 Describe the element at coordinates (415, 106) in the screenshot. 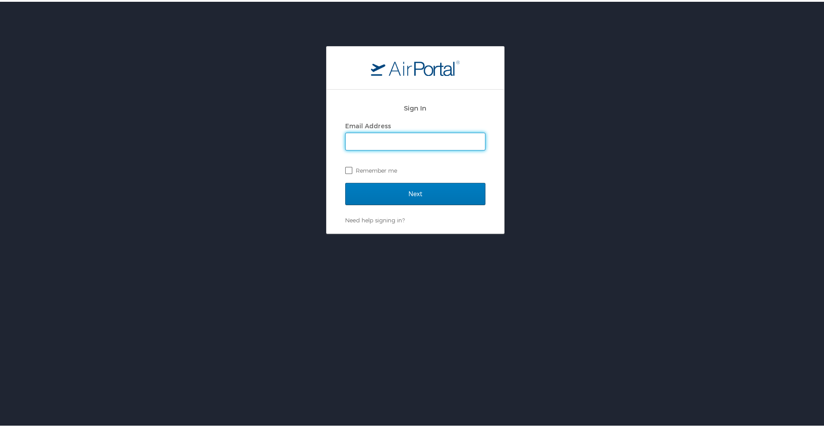

I see `h2: Sign In` at that location.